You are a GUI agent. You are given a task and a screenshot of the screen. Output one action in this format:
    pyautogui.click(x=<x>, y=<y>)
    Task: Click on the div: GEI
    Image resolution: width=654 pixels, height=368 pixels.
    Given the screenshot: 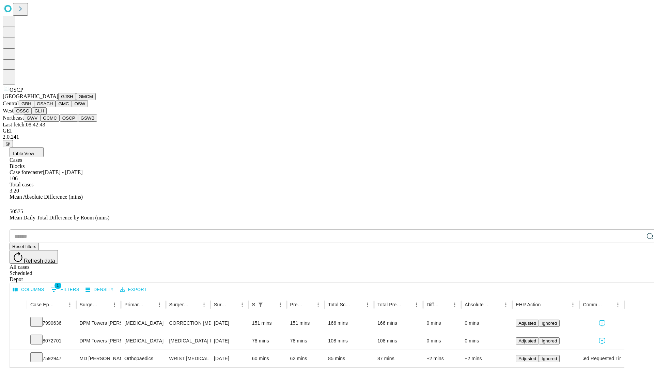 What is the action you would take?
    pyautogui.click(x=327, y=131)
    